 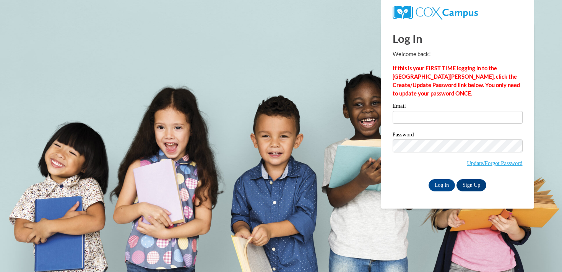 I want to click on h1: Log In, so click(x=457, y=38).